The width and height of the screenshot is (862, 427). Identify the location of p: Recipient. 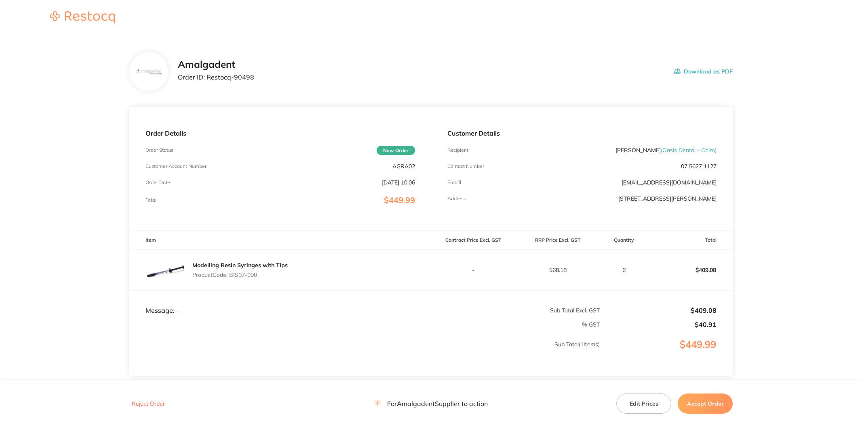
(458, 150).